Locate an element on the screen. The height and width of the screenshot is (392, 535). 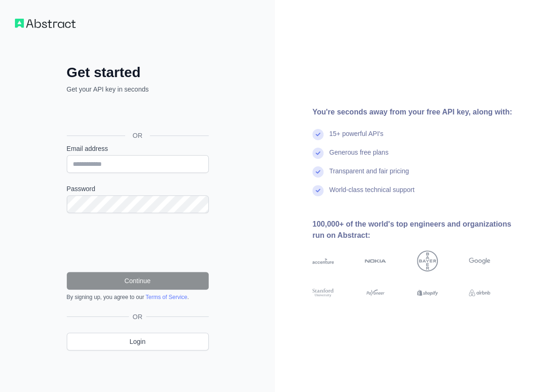
h2: Get started is located at coordinates (138, 72).